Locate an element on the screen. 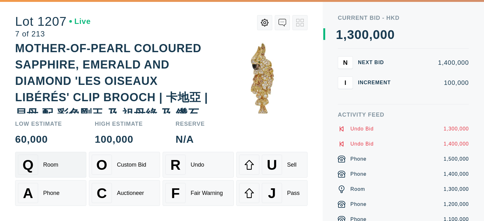  span: N is located at coordinates (345, 62).